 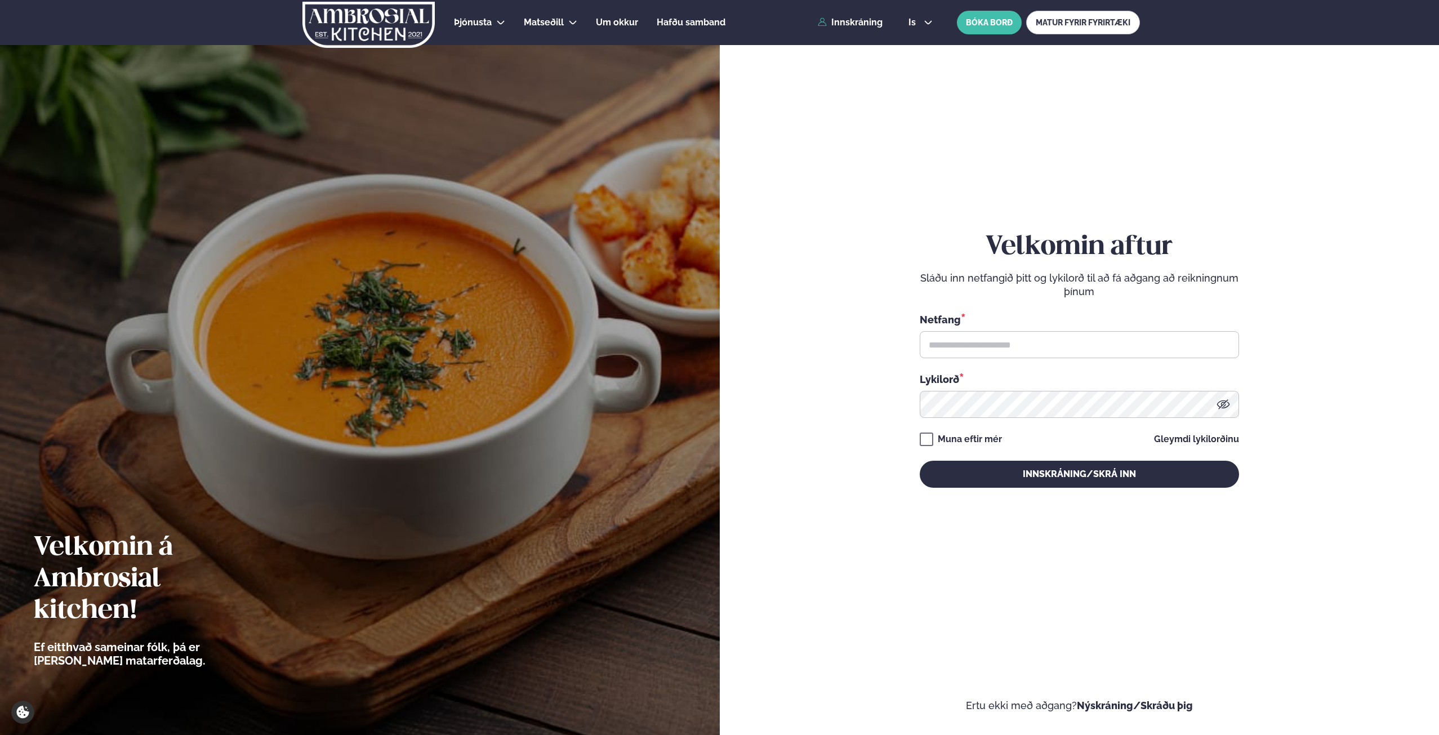 What do you see at coordinates (1196, 439) in the screenshot?
I see `a: Gleymdi lykilorðinu` at bounding box center [1196, 439].